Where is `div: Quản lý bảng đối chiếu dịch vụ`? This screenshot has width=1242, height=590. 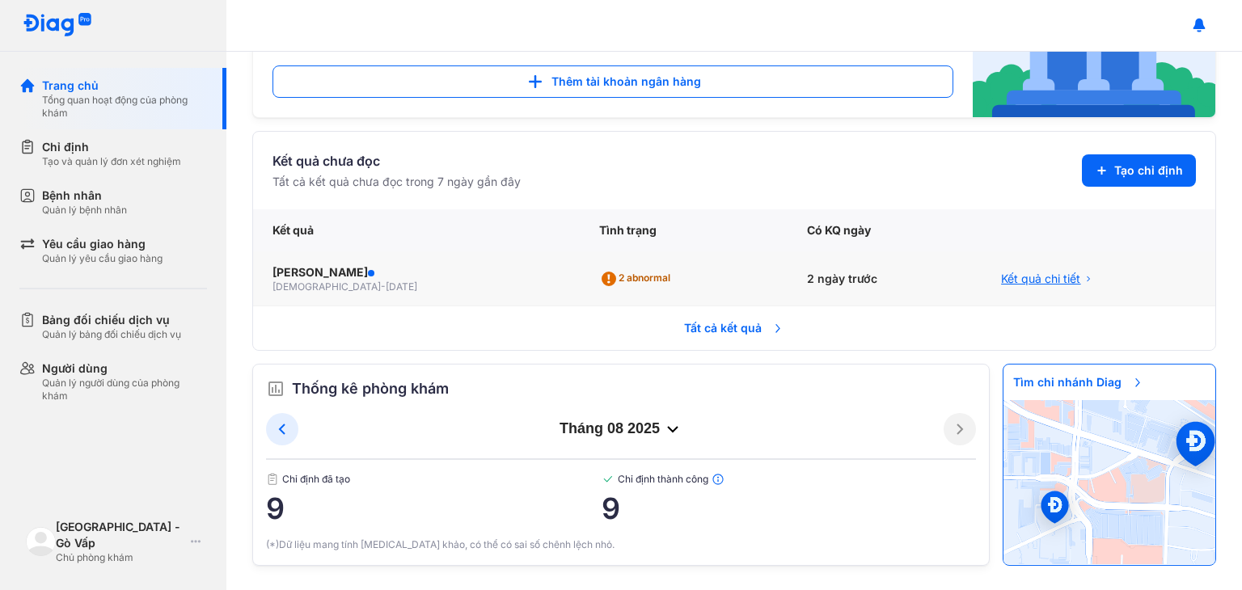
div: Quản lý bảng đối chiếu dịch vụ is located at coordinates (112, 335).